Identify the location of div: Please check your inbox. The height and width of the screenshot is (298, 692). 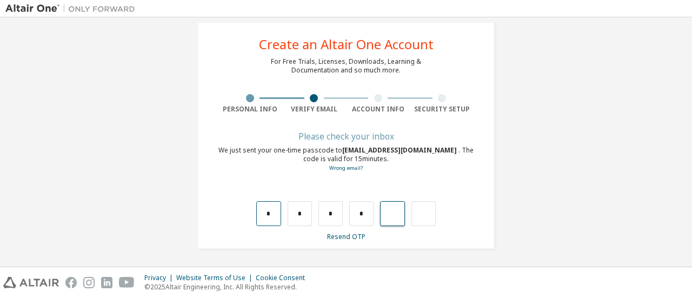
(346, 136).